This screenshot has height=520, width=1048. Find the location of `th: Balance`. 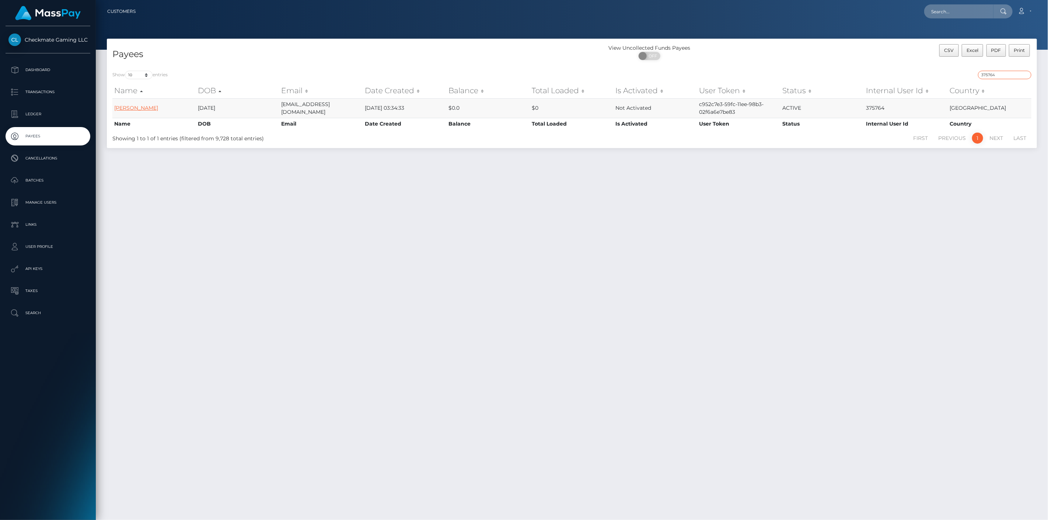

th: Balance is located at coordinates (488, 124).